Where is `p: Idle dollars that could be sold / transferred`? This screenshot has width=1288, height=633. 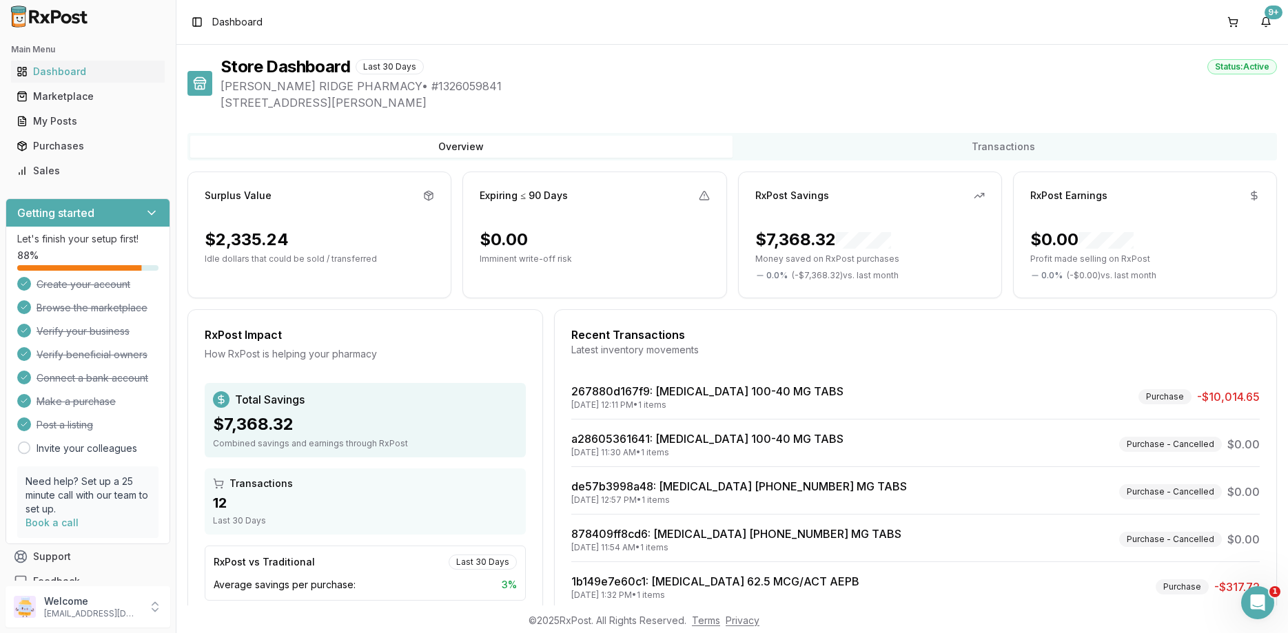
p: Idle dollars that could be sold / transferred is located at coordinates (319, 259).